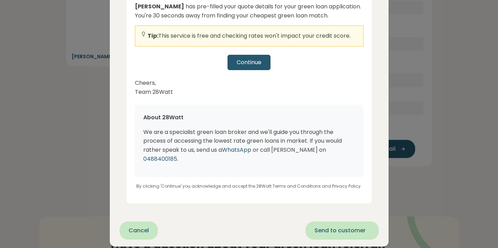 The height and width of the screenshot is (248, 498). I want to click on strong: Tip:, so click(153, 36).